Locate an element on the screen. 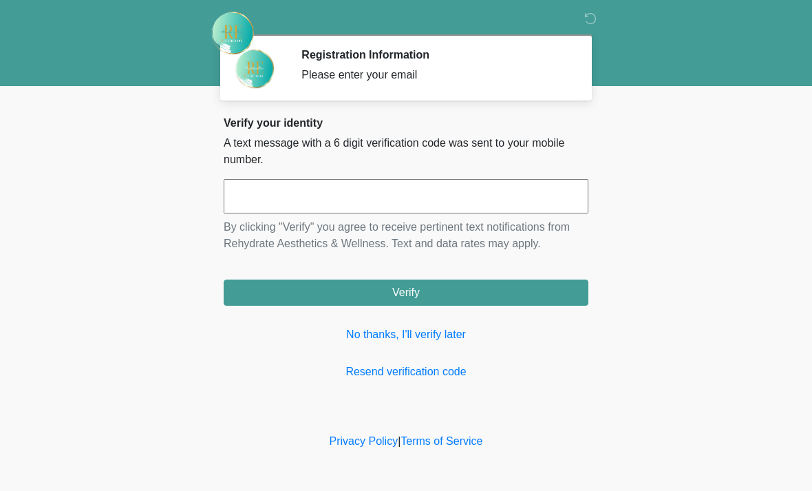 This screenshot has height=491, width=812. h2: Verify your identity is located at coordinates (406, 123).